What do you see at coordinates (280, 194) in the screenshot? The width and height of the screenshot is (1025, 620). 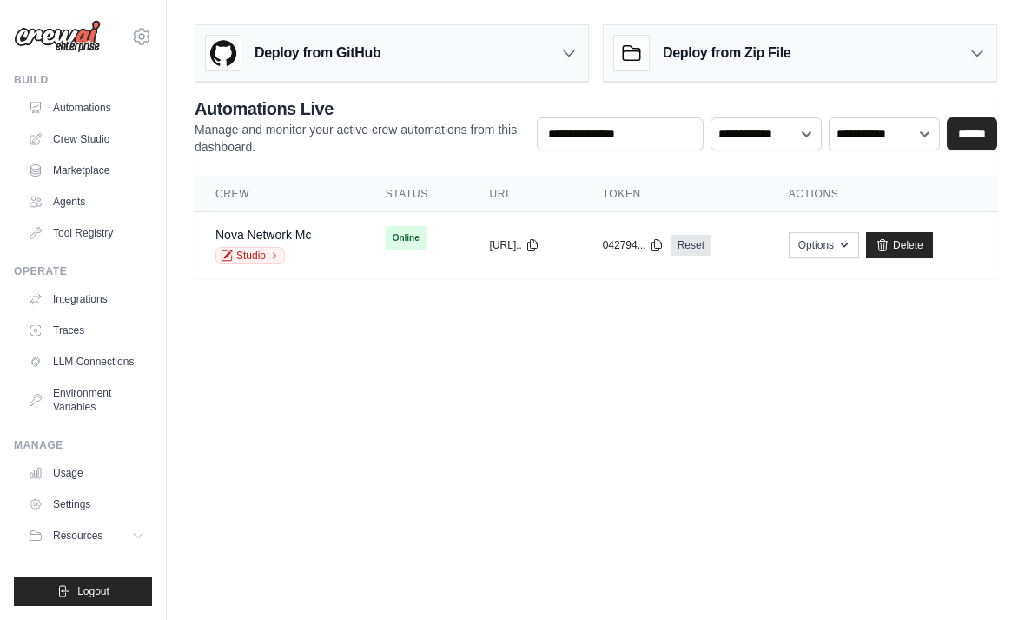 I see `th: Crew` at bounding box center [280, 194].